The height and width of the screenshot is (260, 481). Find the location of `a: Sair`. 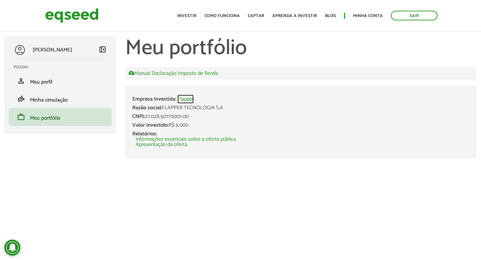

a: Sair is located at coordinates (414, 15).